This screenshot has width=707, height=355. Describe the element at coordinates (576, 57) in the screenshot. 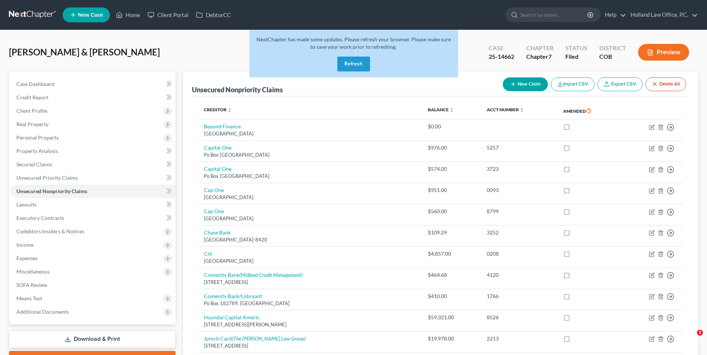

I see `div: Filed` at that location.